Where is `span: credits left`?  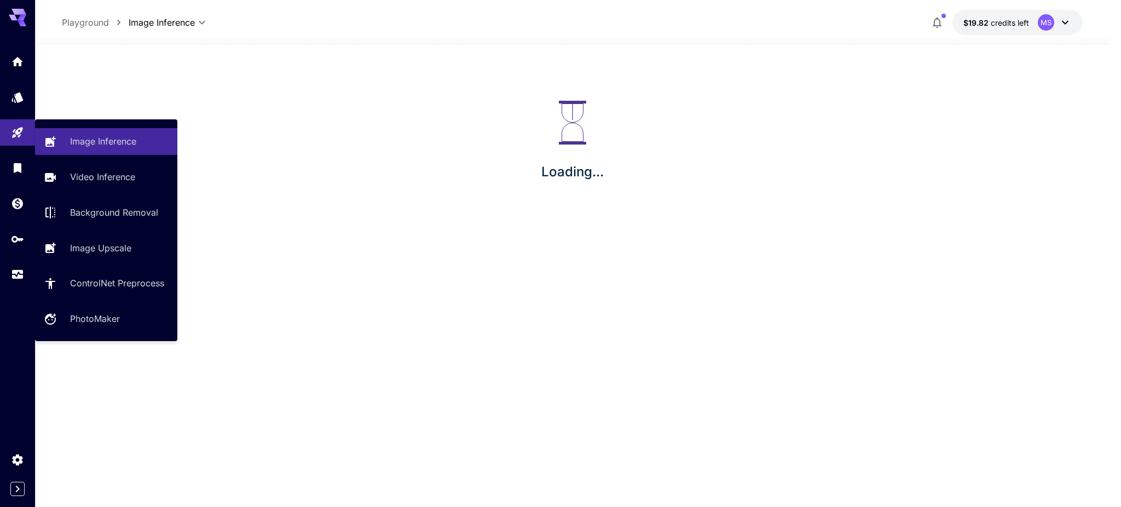
span: credits left is located at coordinates (1010, 22).